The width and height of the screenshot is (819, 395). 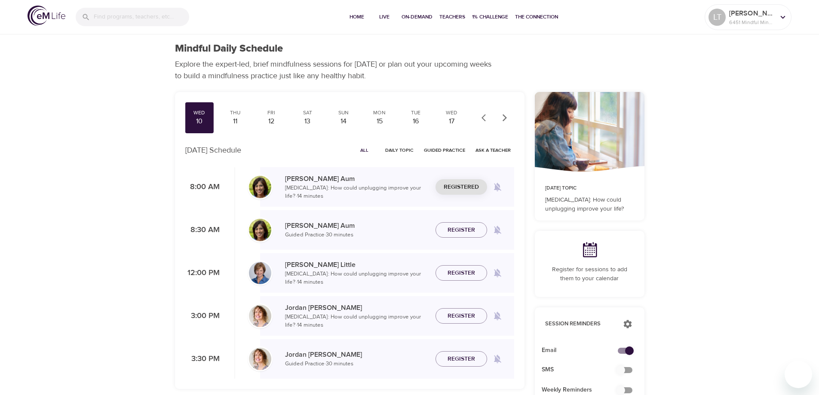 What do you see at coordinates (380, 121) in the screenshot?
I see `div: 15` at bounding box center [380, 121].